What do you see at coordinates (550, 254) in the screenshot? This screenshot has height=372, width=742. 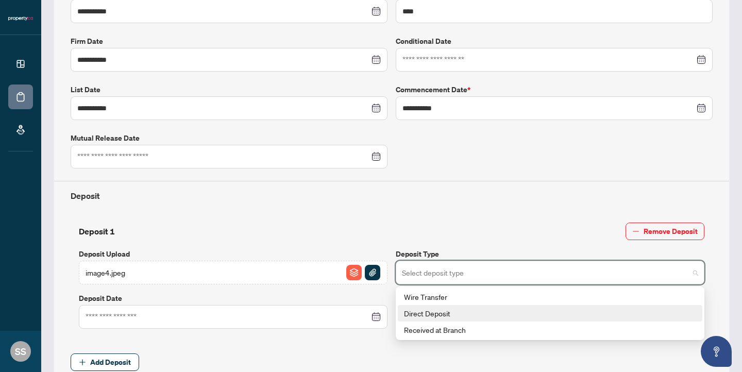 I see `label: Deposit Type` at bounding box center [550, 254].